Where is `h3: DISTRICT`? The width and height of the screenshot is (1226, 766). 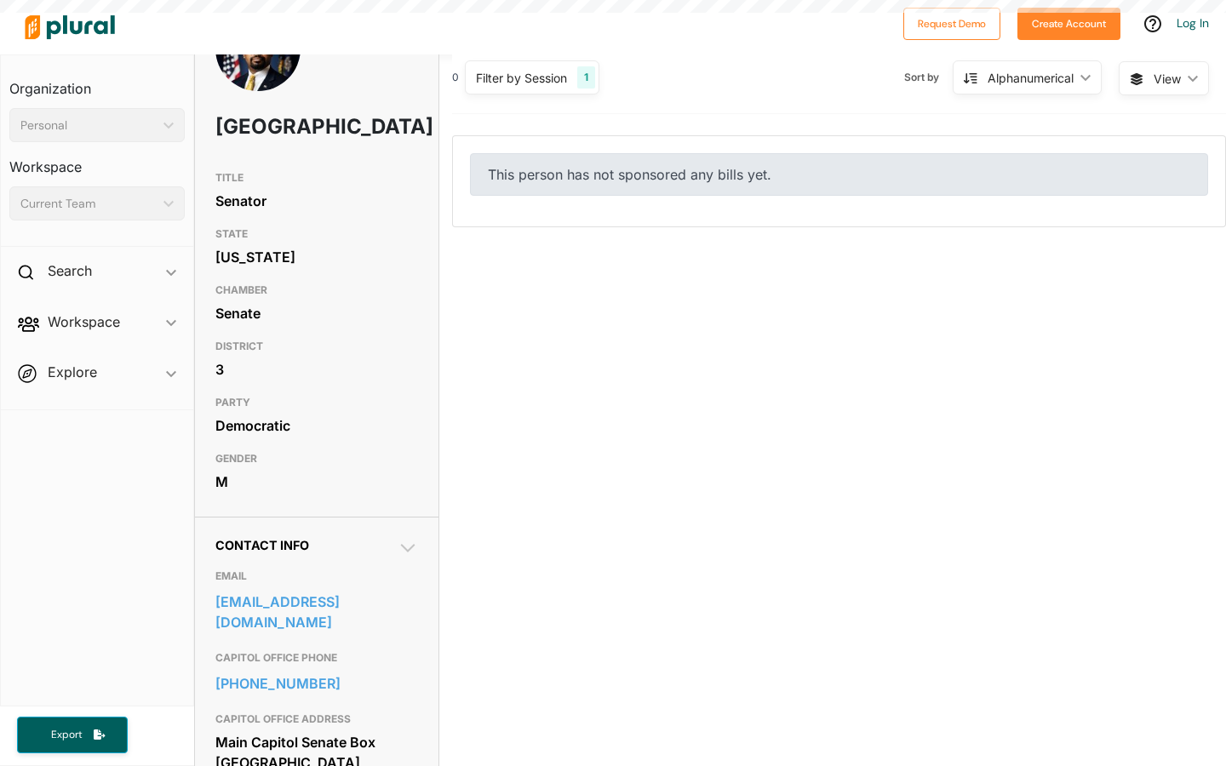
h3: DISTRICT is located at coordinates (317, 346).